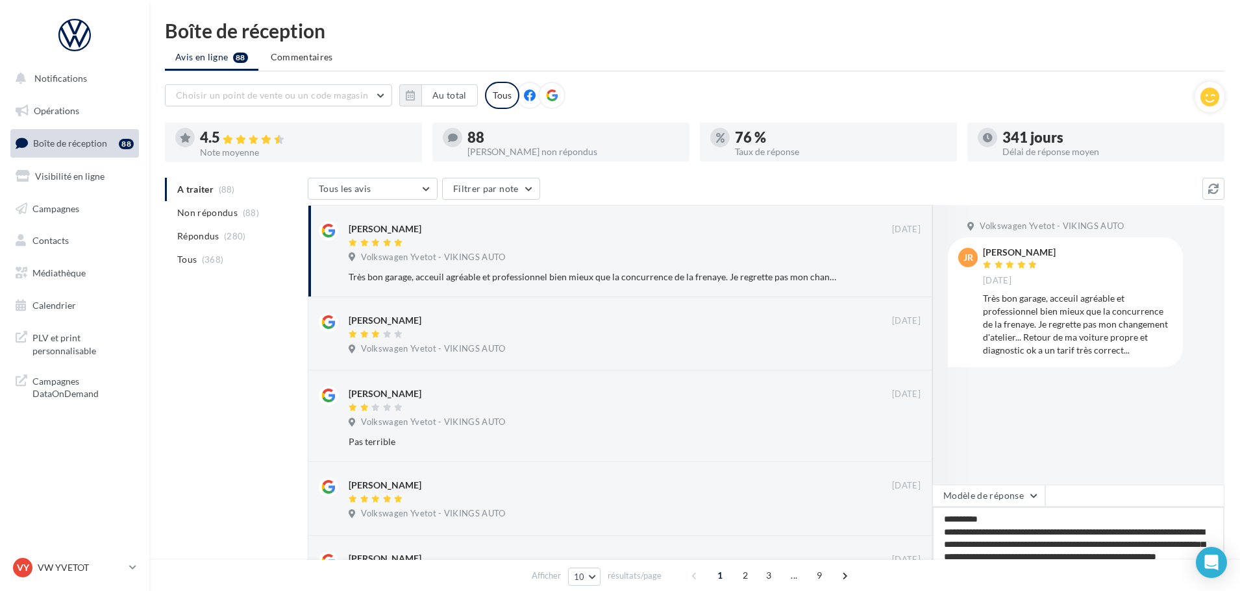 The width and height of the screenshot is (1240, 591). Describe the element at coordinates (56, 110) in the screenshot. I see `span: Opérations` at that location.